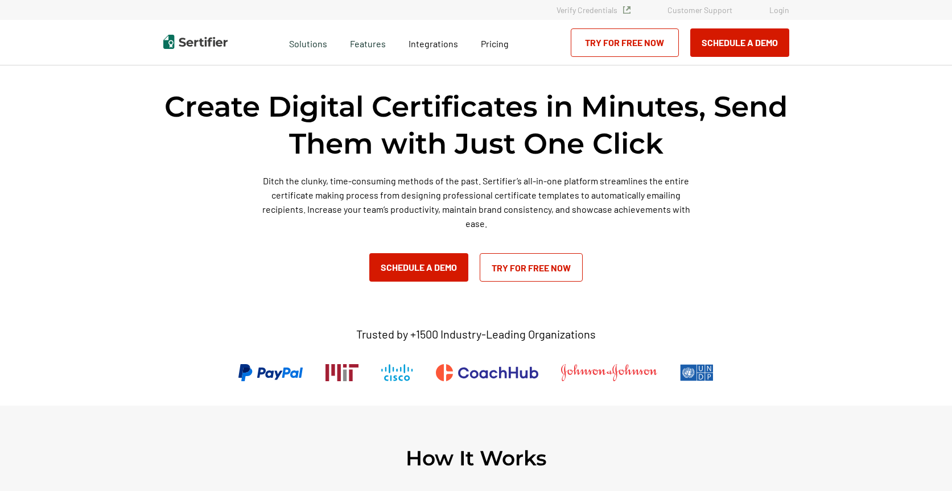 This screenshot has height=491, width=952. Describe the element at coordinates (195, 42) in the screenshot. I see `img: Sertifier | Digital Credentialing Platform` at that location.